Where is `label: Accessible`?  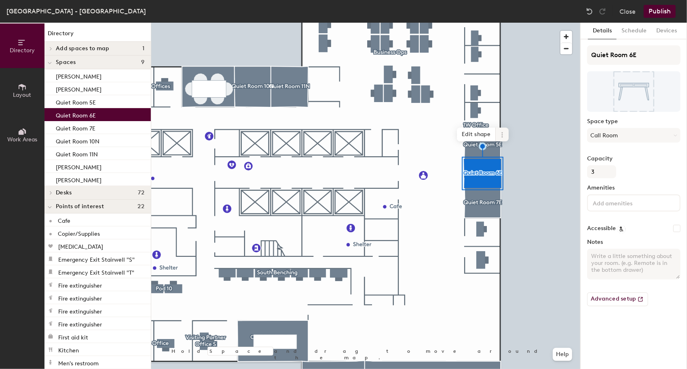 label: Accessible is located at coordinates (602, 228).